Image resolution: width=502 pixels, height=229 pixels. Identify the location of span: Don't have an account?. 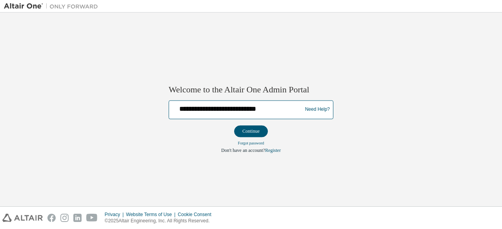
(243, 151).